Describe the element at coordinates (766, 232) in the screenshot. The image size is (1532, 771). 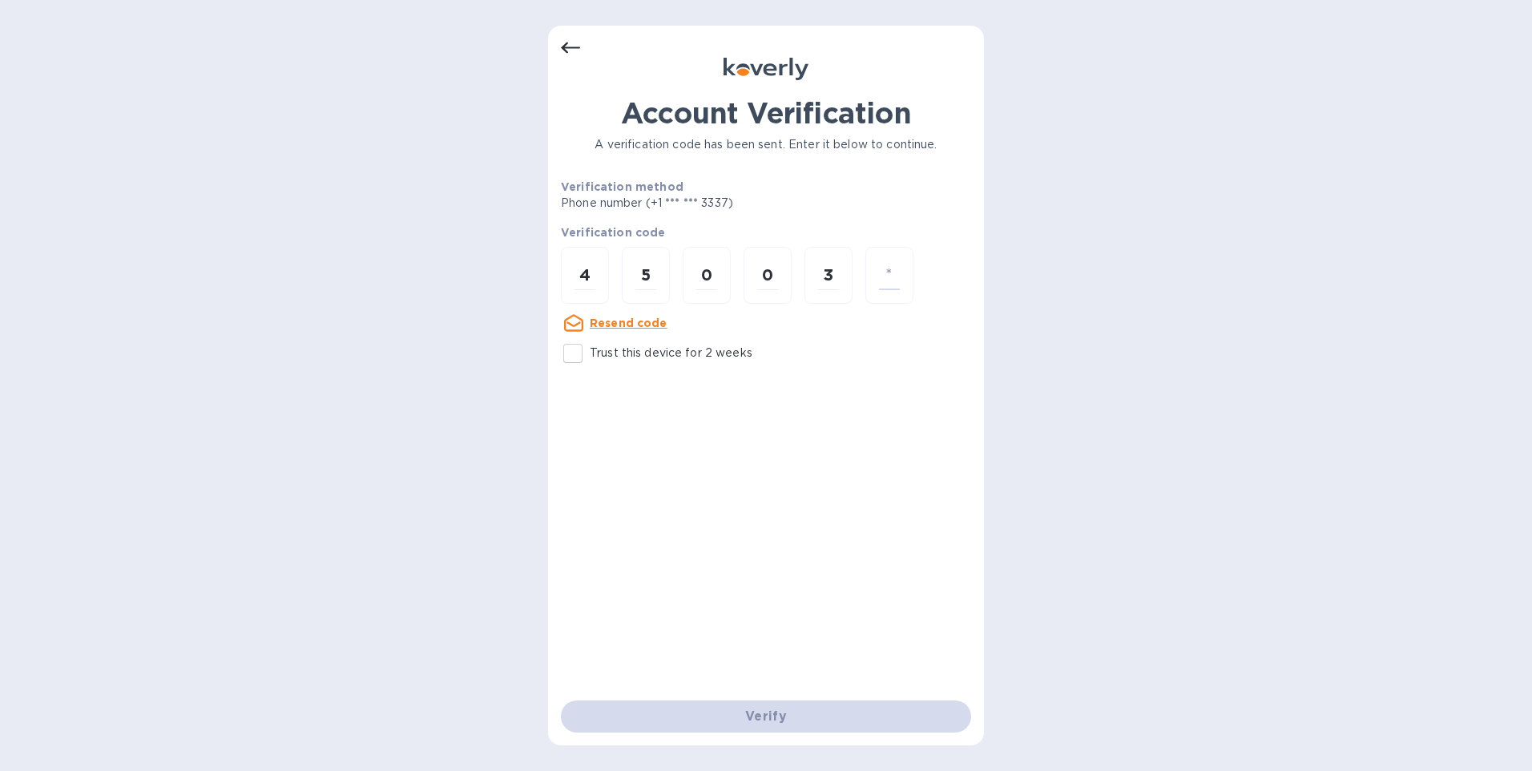
I see `p: Verification code` at that location.